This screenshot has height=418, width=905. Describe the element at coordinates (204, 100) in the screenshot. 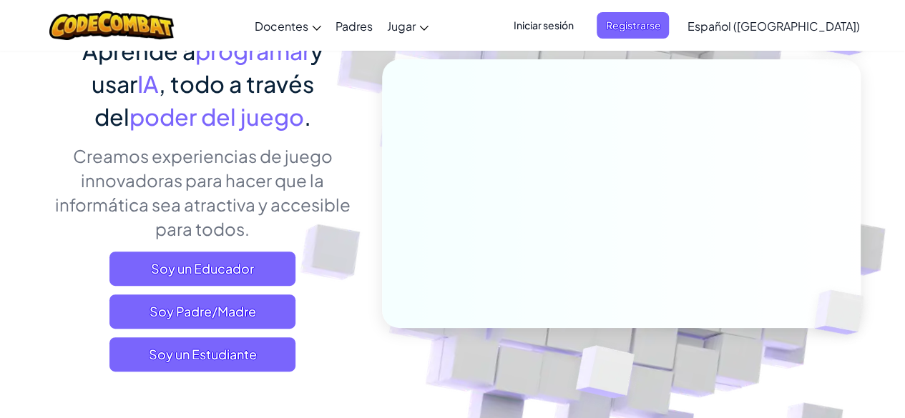

I see `span: , todo a través del` at that location.